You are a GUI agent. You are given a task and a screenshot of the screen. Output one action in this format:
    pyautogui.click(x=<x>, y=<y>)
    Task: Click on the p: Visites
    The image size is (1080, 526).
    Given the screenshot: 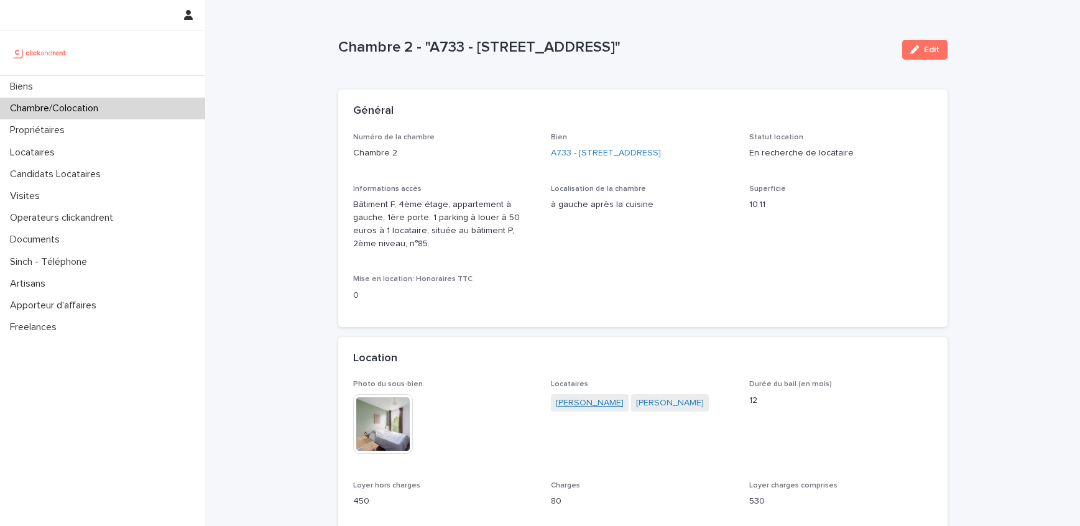 What is the action you would take?
    pyautogui.click(x=27, y=196)
    